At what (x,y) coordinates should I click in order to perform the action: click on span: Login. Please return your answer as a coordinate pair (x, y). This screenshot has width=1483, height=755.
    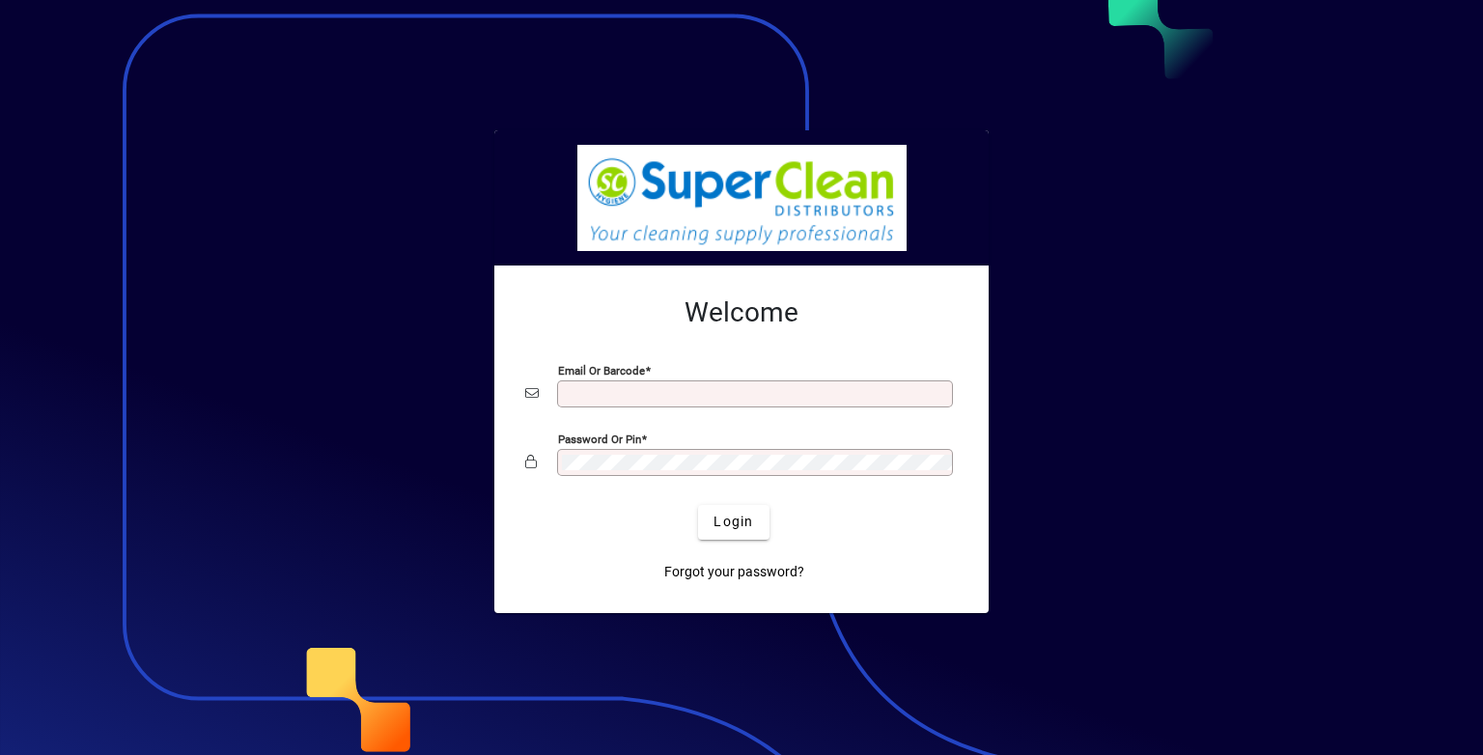
    Looking at the image, I should click on (733, 521).